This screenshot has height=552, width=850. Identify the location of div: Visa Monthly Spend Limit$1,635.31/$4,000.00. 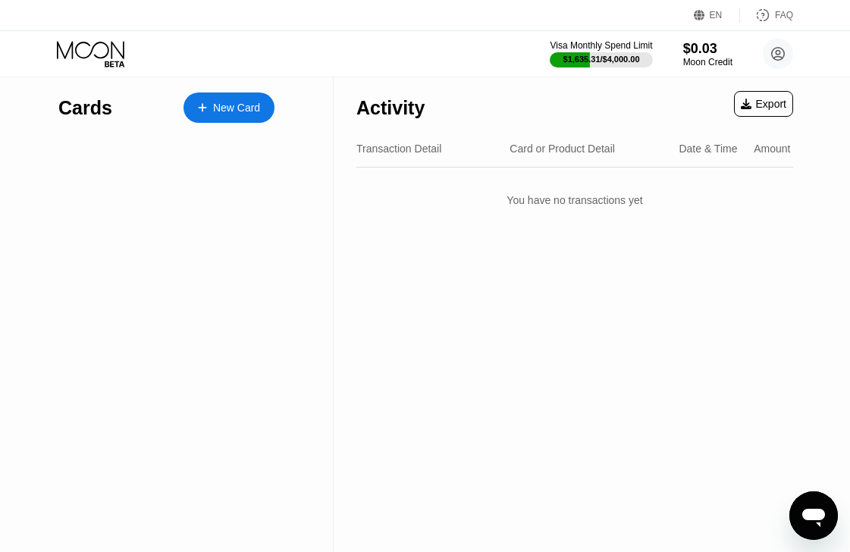
(600, 54).